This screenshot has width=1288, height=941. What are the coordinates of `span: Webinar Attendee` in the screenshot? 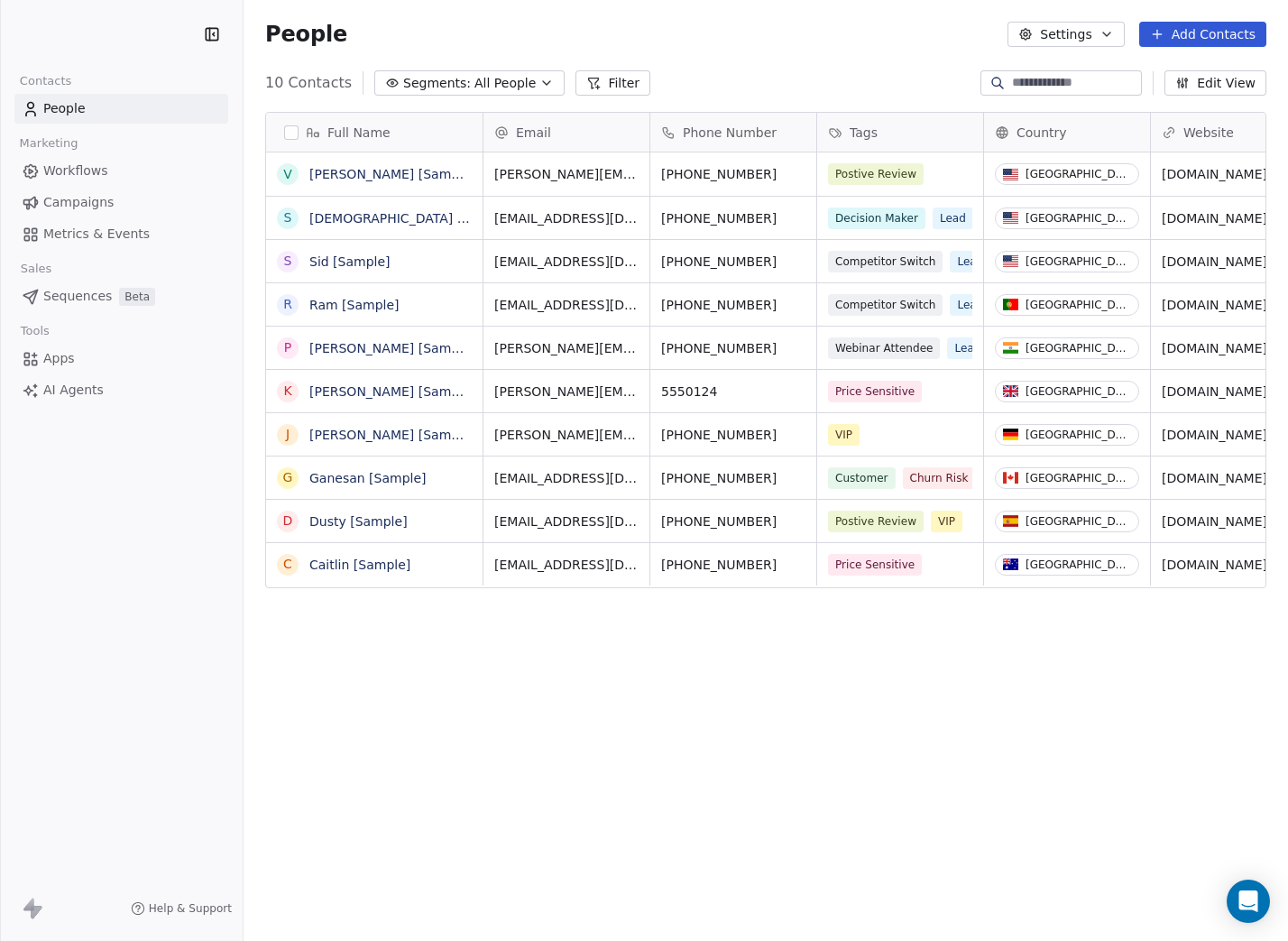 It's located at (884, 348).